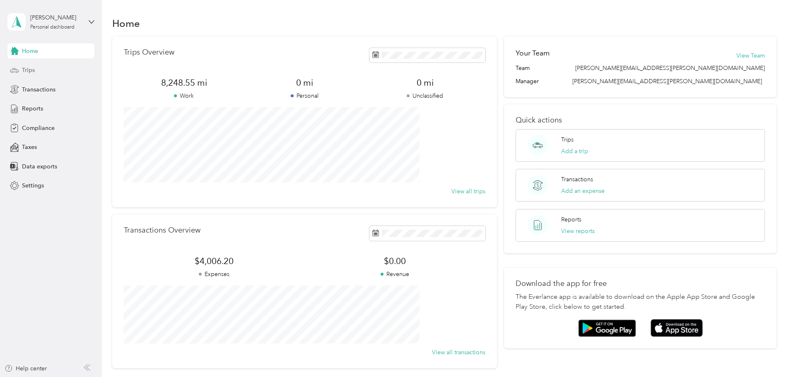 The width and height of the screenshot is (791, 377). What do you see at coordinates (214, 261) in the screenshot?
I see `span: $4,006.20` at bounding box center [214, 261].